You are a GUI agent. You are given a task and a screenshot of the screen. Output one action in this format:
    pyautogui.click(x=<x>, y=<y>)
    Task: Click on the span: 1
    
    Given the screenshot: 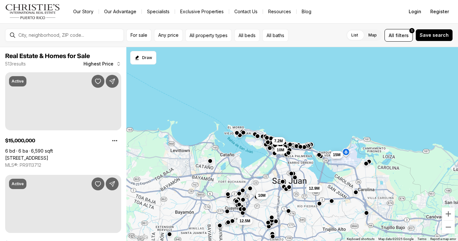 What is the action you would take?
    pyautogui.click(x=412, y=31)
    